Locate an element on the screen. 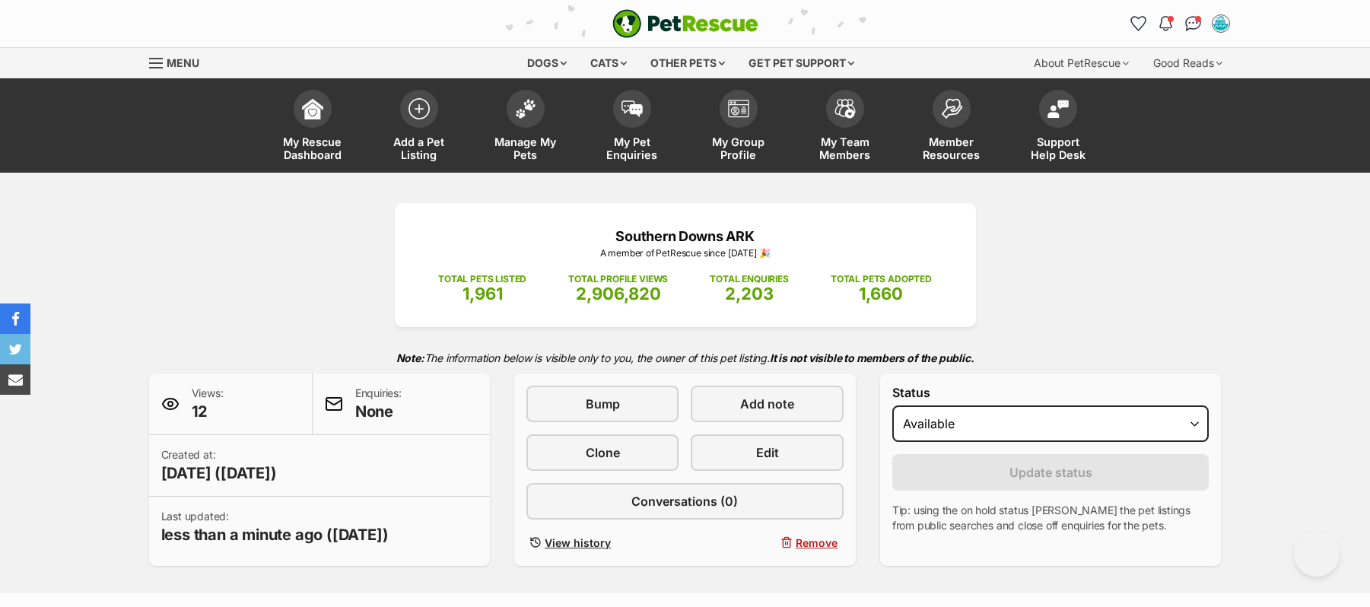 The image size is (1370, 607). span: Update status is located at coordinates (1051, 472).